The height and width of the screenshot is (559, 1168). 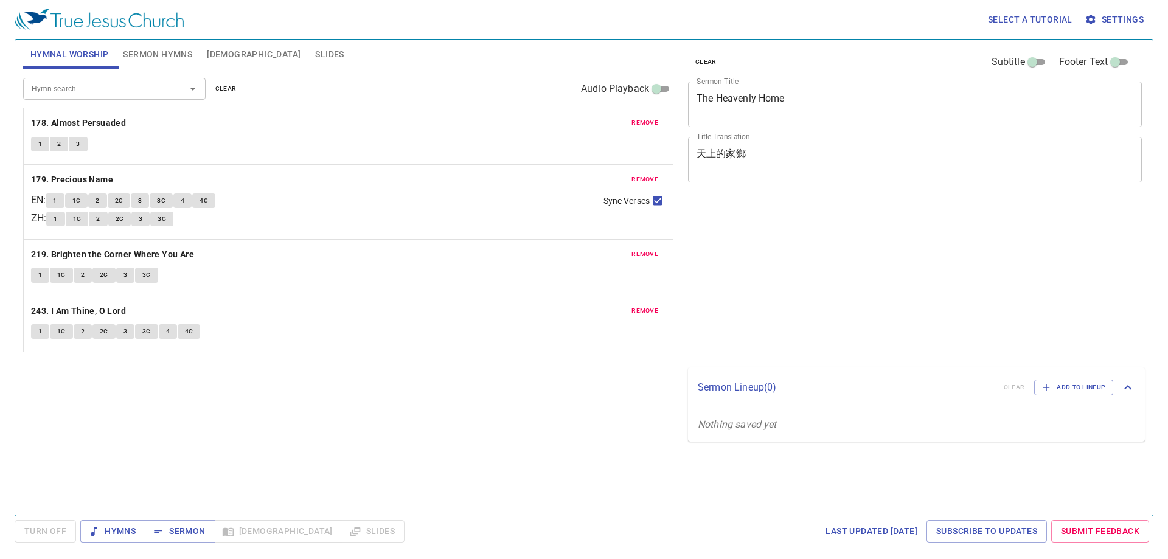 I want to click on span: Select a tutorial, so click(x=1030, y=19).